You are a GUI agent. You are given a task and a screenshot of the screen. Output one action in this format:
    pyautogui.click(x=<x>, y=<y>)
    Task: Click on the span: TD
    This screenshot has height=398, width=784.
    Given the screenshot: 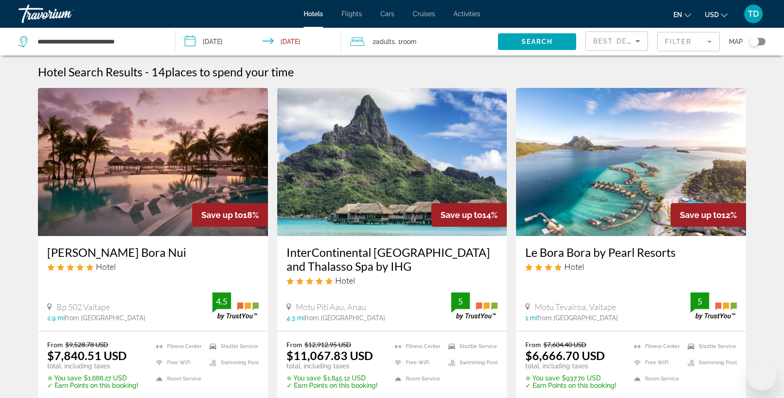 What is the action you would take?
    pyautogui.click(x=754, y=14)
    